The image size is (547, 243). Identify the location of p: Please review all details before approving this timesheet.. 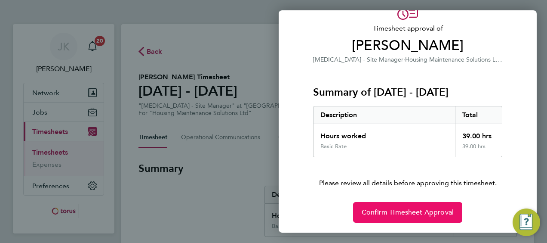
(408, 173).